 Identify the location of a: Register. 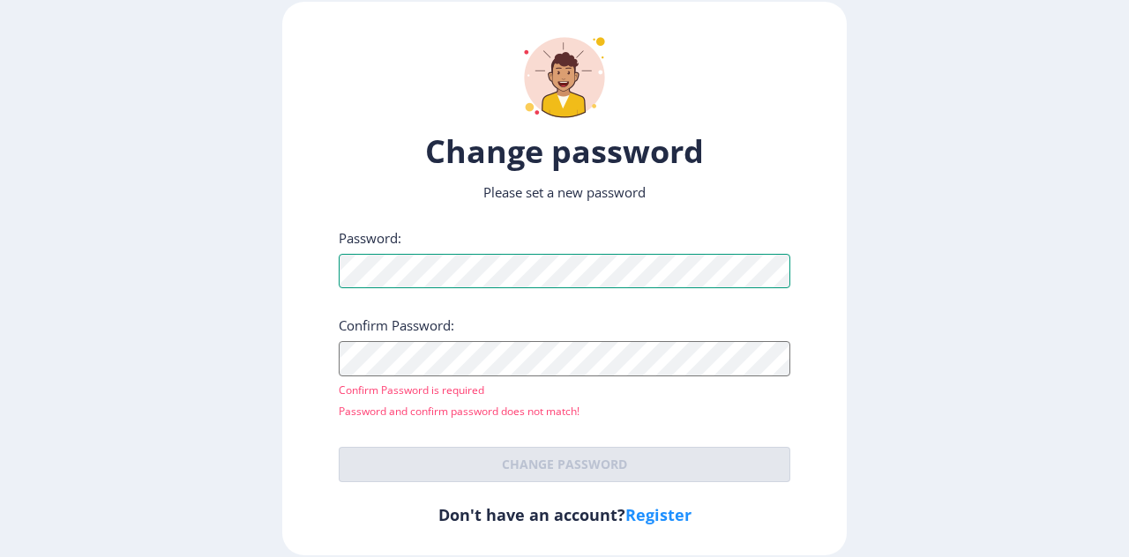
(658, 515).